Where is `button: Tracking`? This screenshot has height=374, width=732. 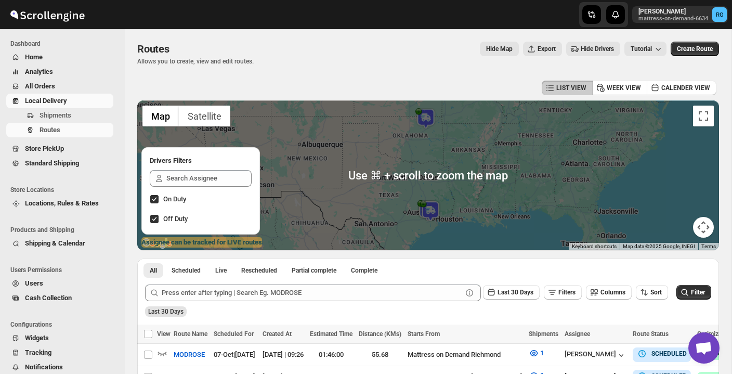 button: Tracking is located at coordinates (60, 353).